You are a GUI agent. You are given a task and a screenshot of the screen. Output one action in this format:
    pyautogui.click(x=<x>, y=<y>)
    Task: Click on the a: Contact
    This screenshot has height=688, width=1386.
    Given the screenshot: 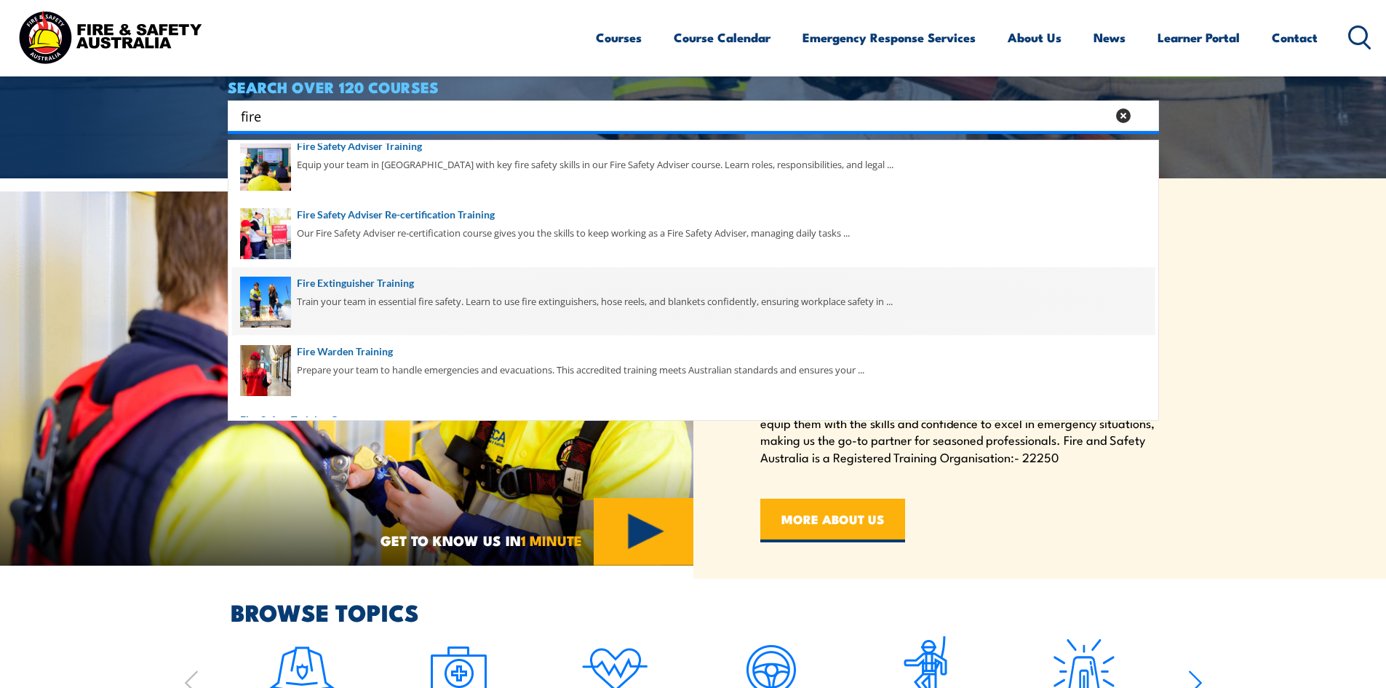 What is the action you would take?
    pyautogui.click(x=1294, y=37)
    